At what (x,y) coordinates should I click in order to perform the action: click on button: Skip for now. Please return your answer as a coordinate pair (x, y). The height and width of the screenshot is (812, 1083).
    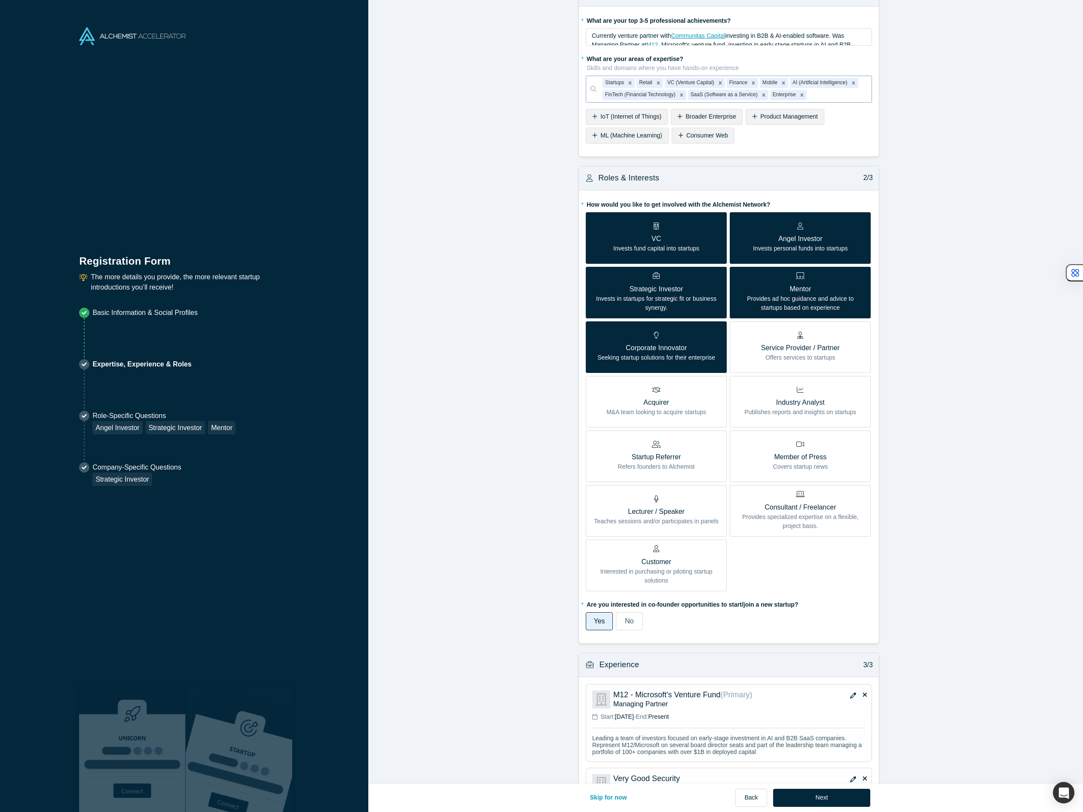
    Looking at the image, I should click on (608, 798).